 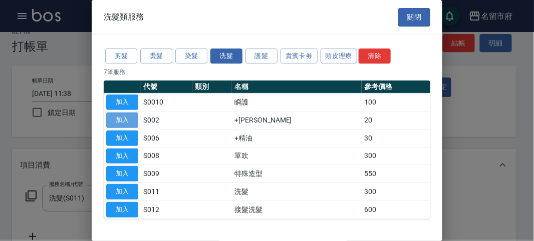 I want to click on button: 燙髮, so click(x=156, y=56).